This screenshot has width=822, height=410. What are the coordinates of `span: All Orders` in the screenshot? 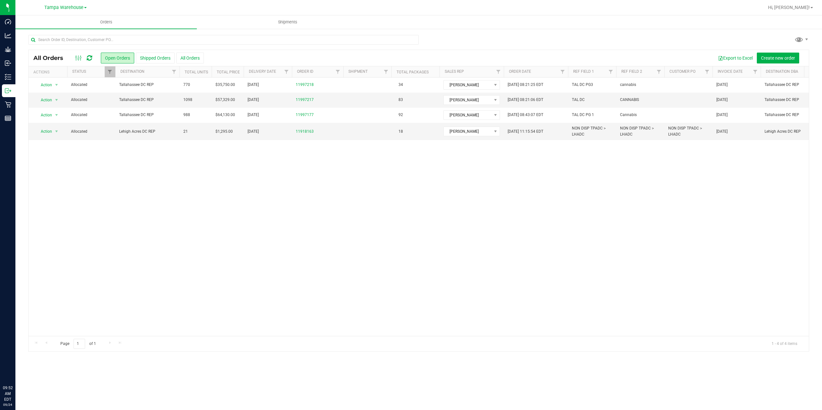 It's located at (51, 58).